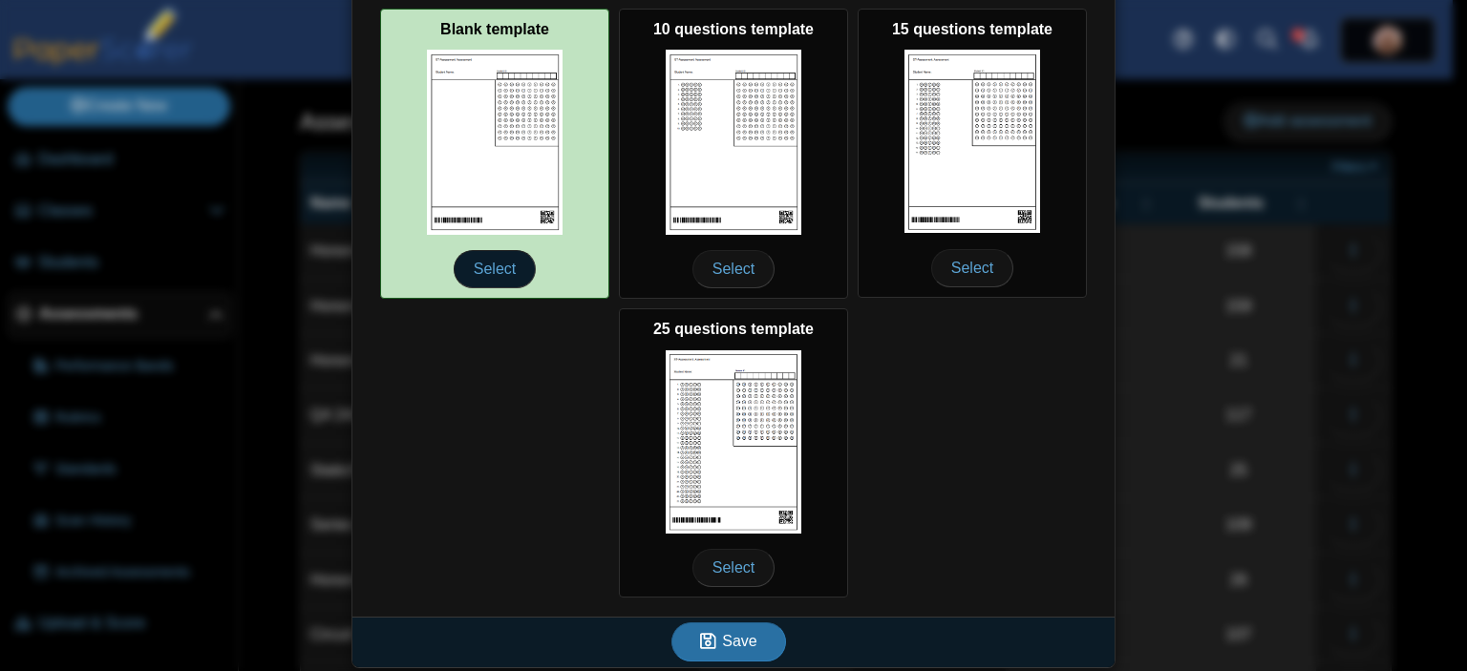 The width and height of the screenshot is (1467, 671). Describe the element at coordinates (729, 642) in the screenshot. I see `button: Save` at that location.